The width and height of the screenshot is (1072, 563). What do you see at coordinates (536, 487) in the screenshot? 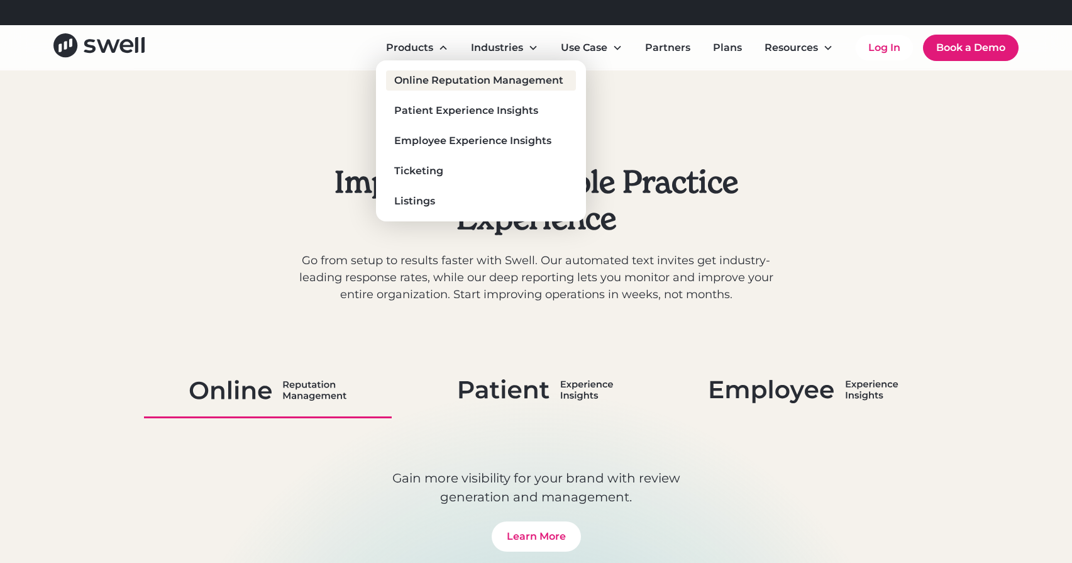
I see `p: Gain more visibility for your brand with review generation and management.` at bounding box center [536, 487].